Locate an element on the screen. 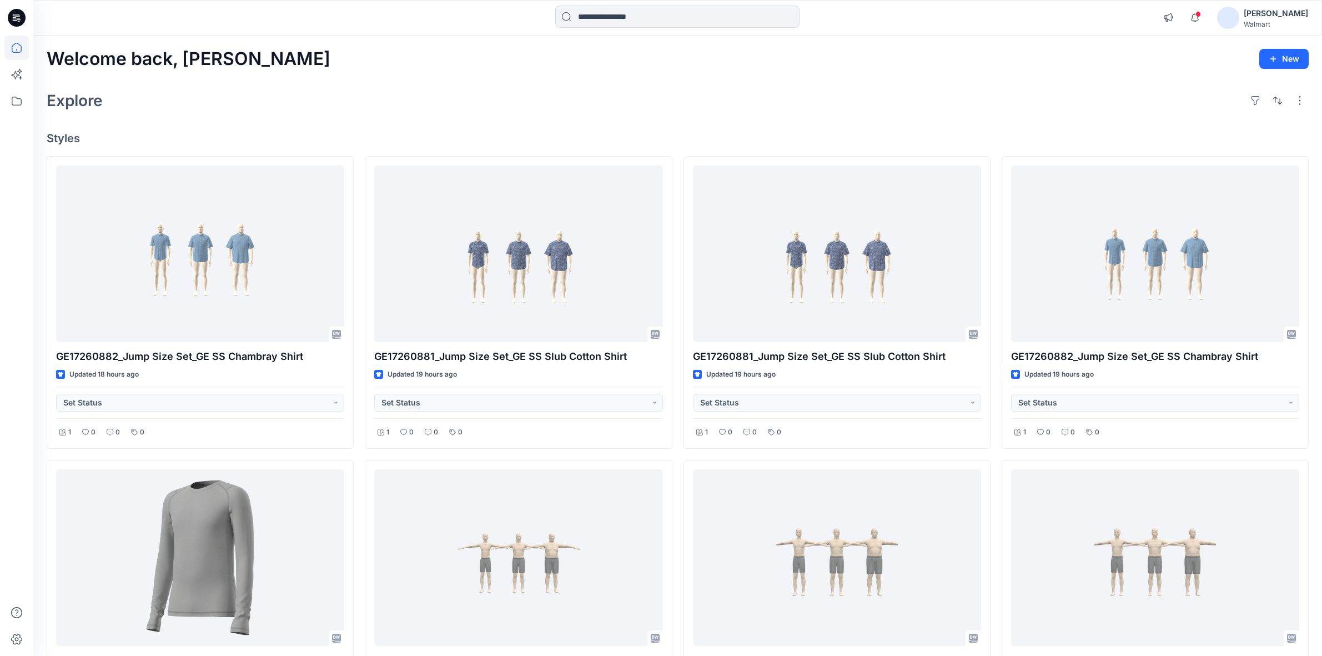  div: Walmart is located at coordinates (1276, 24).